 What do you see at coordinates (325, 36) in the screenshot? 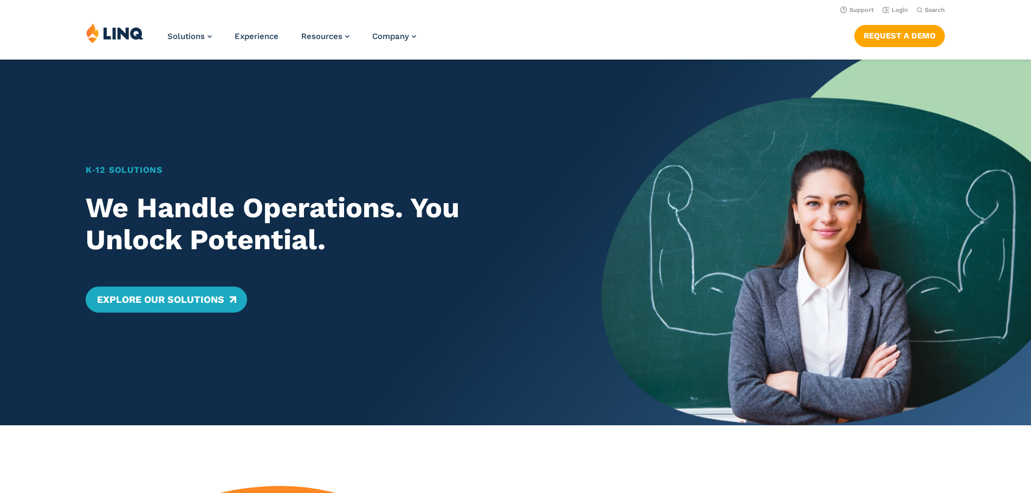
I see `a: Resources` at bounding box center [325, 36].